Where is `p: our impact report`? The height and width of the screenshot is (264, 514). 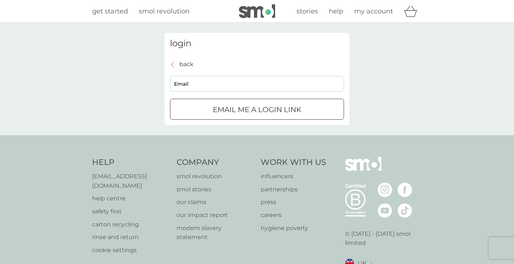
p: our impact report is located at coordinates (215, 216).